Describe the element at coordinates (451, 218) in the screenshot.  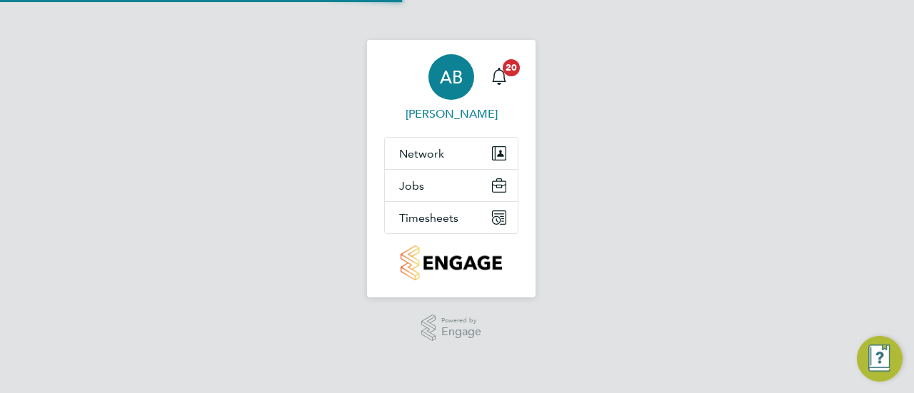
I see `button: Timesheets` at that location.